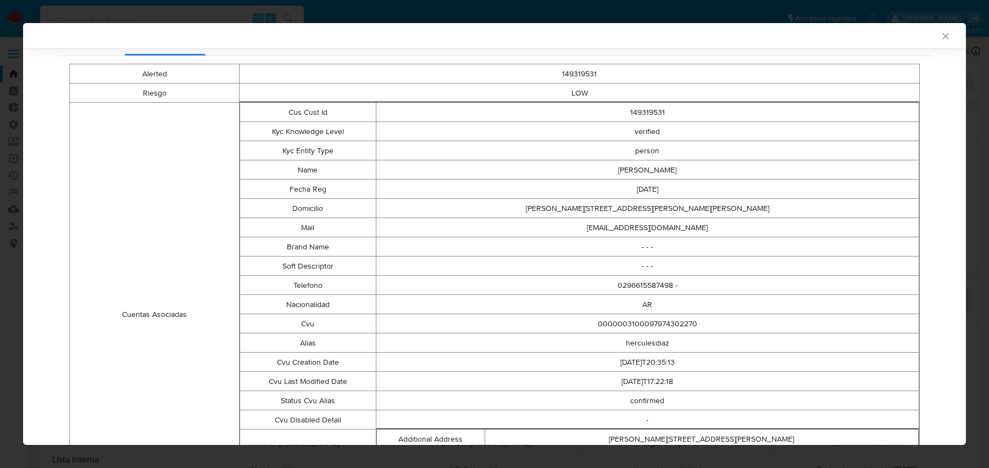  Describe the element at coordinates (308, 208) in the screenshot. I see `td: Domicilio` at that location.